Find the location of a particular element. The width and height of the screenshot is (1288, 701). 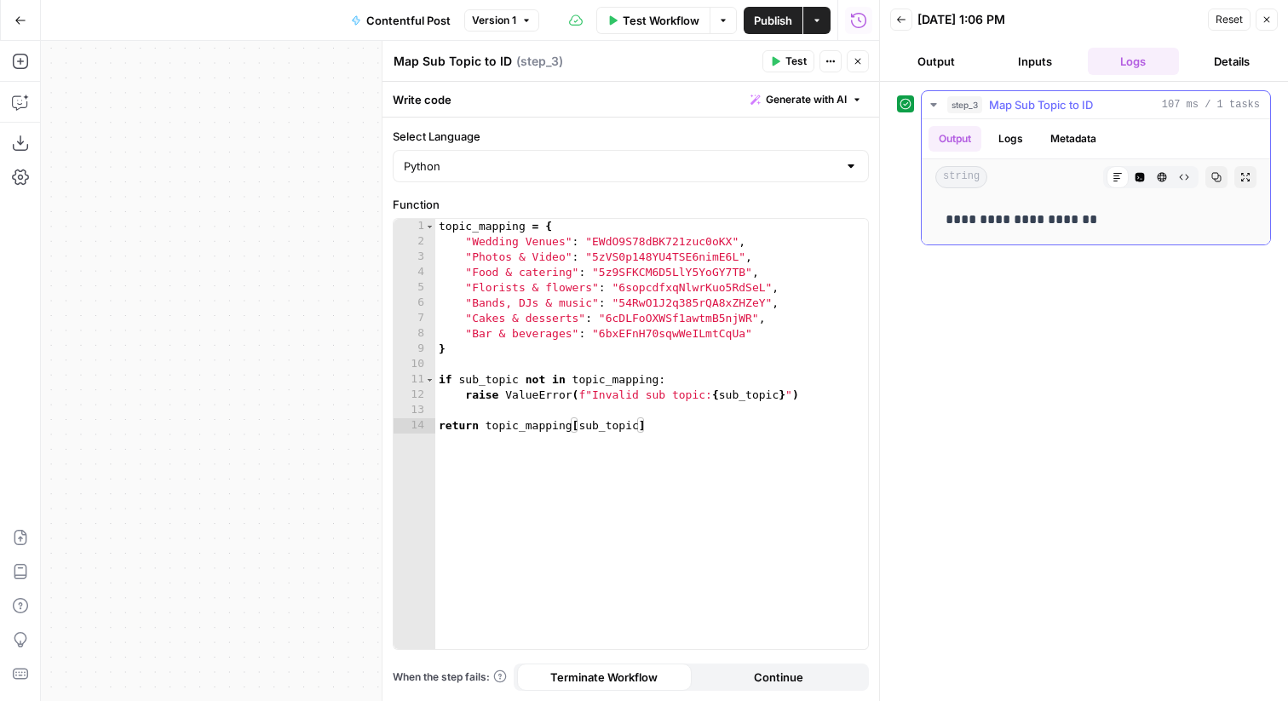

span: step_3 is located at coordinates (965, 105).